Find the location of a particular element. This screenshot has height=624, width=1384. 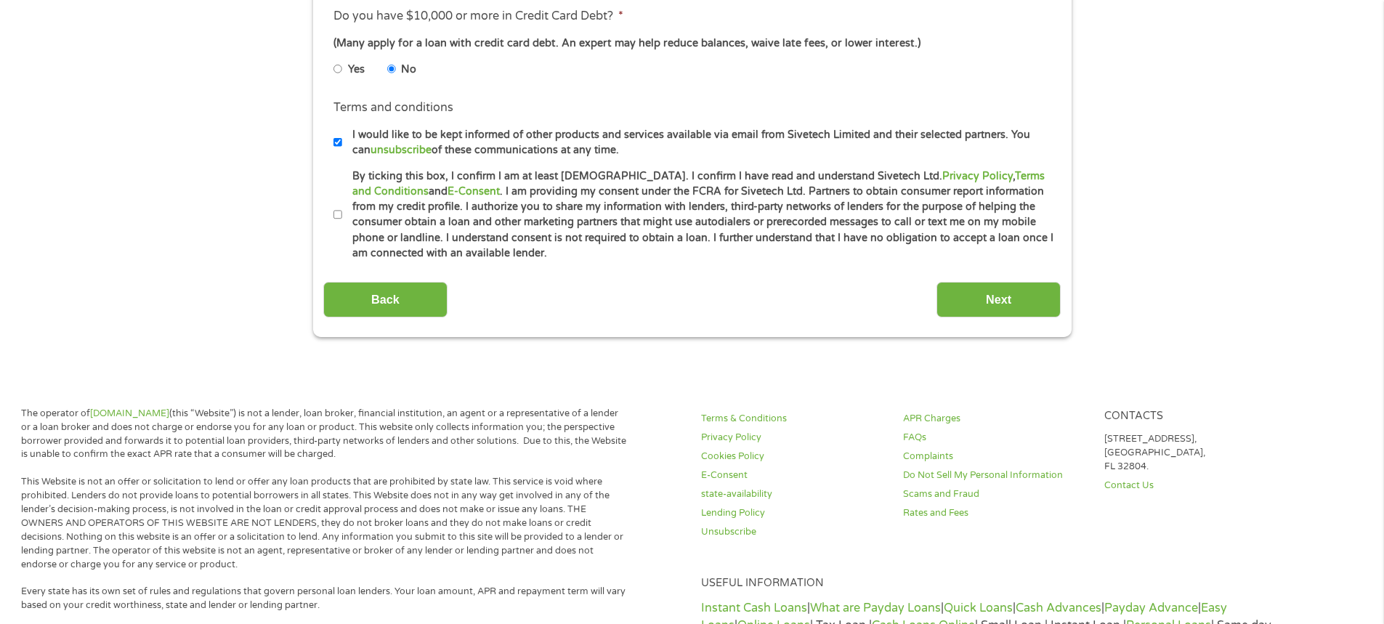

a: Payday Advance is located at coordinates (1151, 608).